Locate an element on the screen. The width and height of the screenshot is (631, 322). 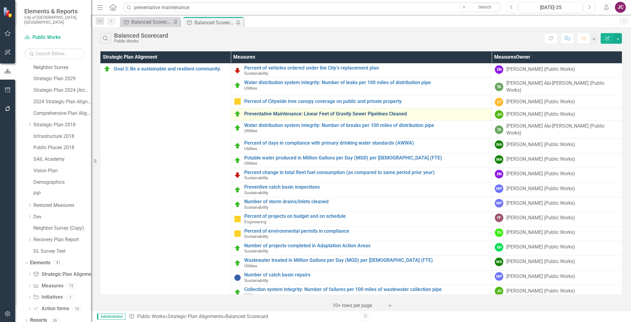
a: Infrastructure 2018 is located at coordinates (62, 136).